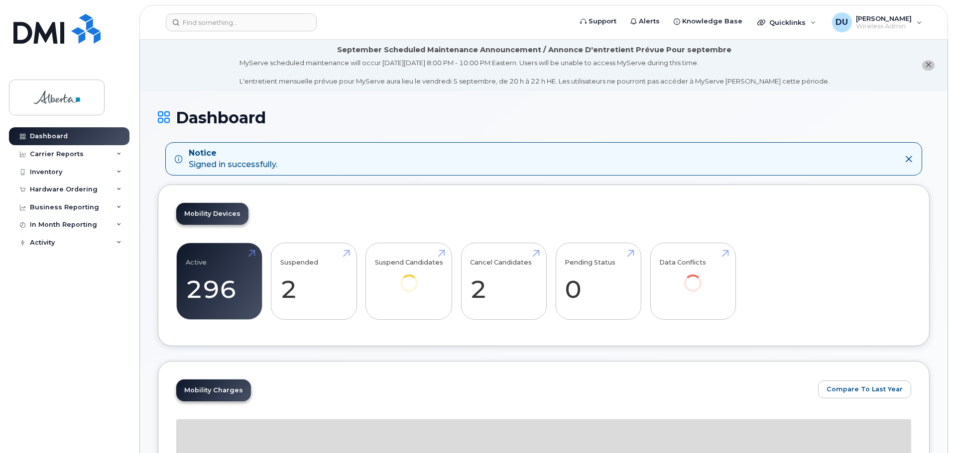  Describe the element at coordinates (534, 50) in the screenshot. I see `div: September Scheduled Maintenance Announcement / Annonce D'entretient Prévue Pour septembre` at that location.